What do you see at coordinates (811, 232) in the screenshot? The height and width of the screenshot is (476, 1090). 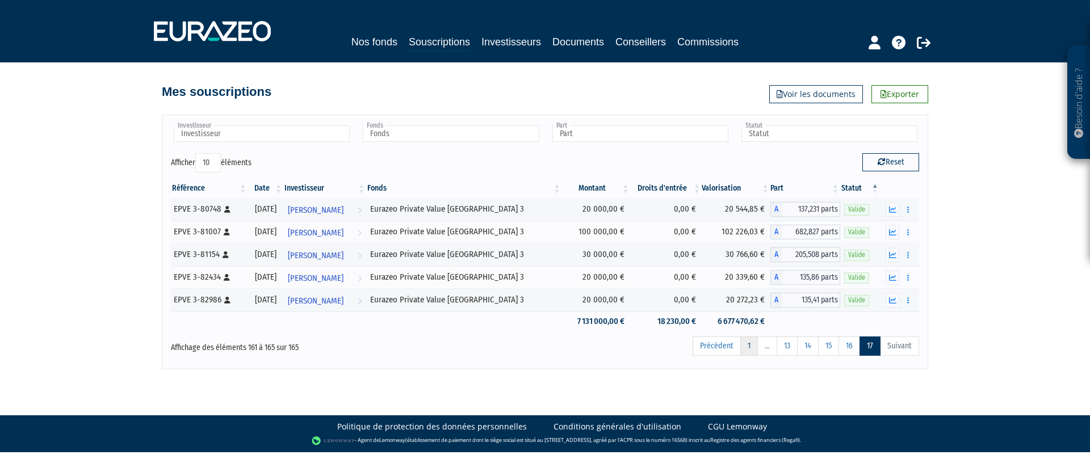 I see `span: 682,827 parts` at bounding box center [811, 232].